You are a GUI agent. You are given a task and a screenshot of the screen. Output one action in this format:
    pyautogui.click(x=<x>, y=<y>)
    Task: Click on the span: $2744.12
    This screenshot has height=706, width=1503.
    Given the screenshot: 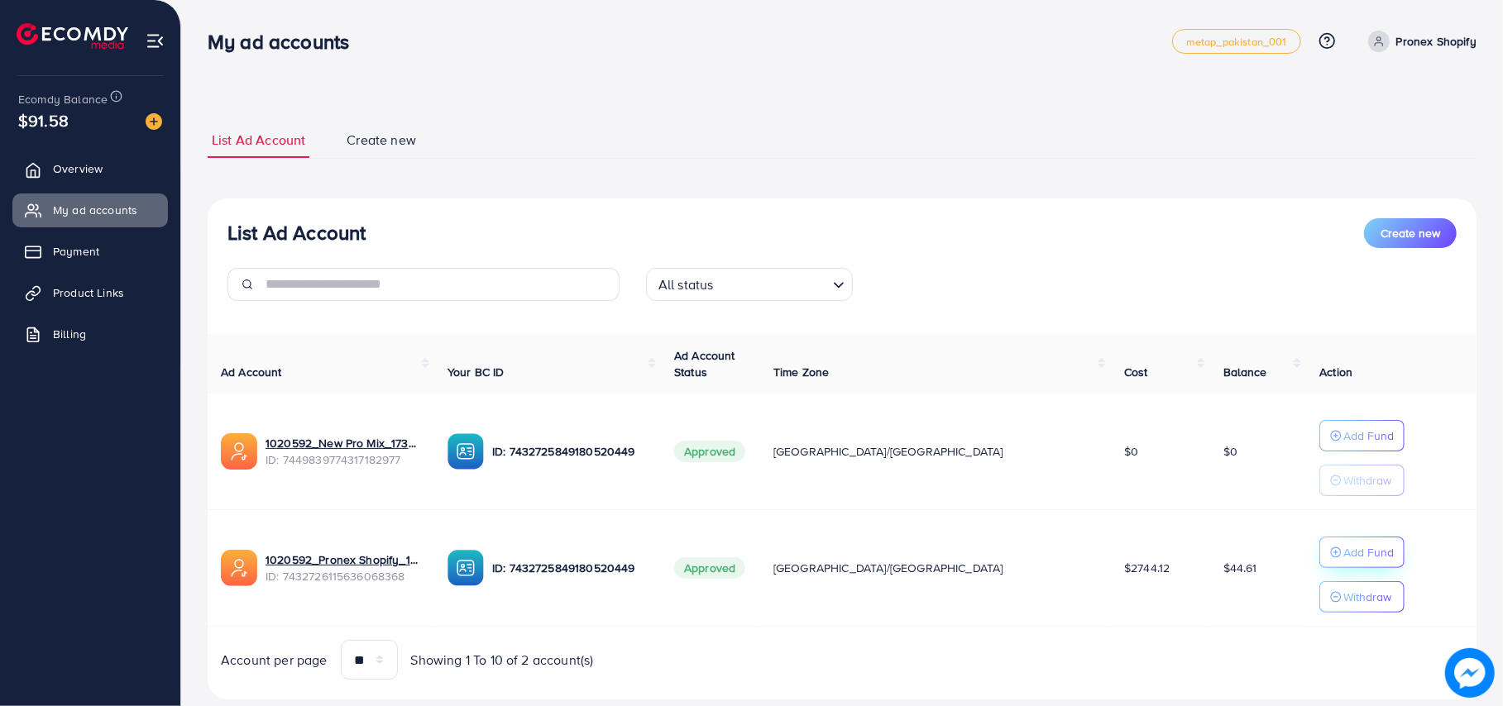 What is the action you would take?
    pyautogui.click(x=1146, y=568)
    